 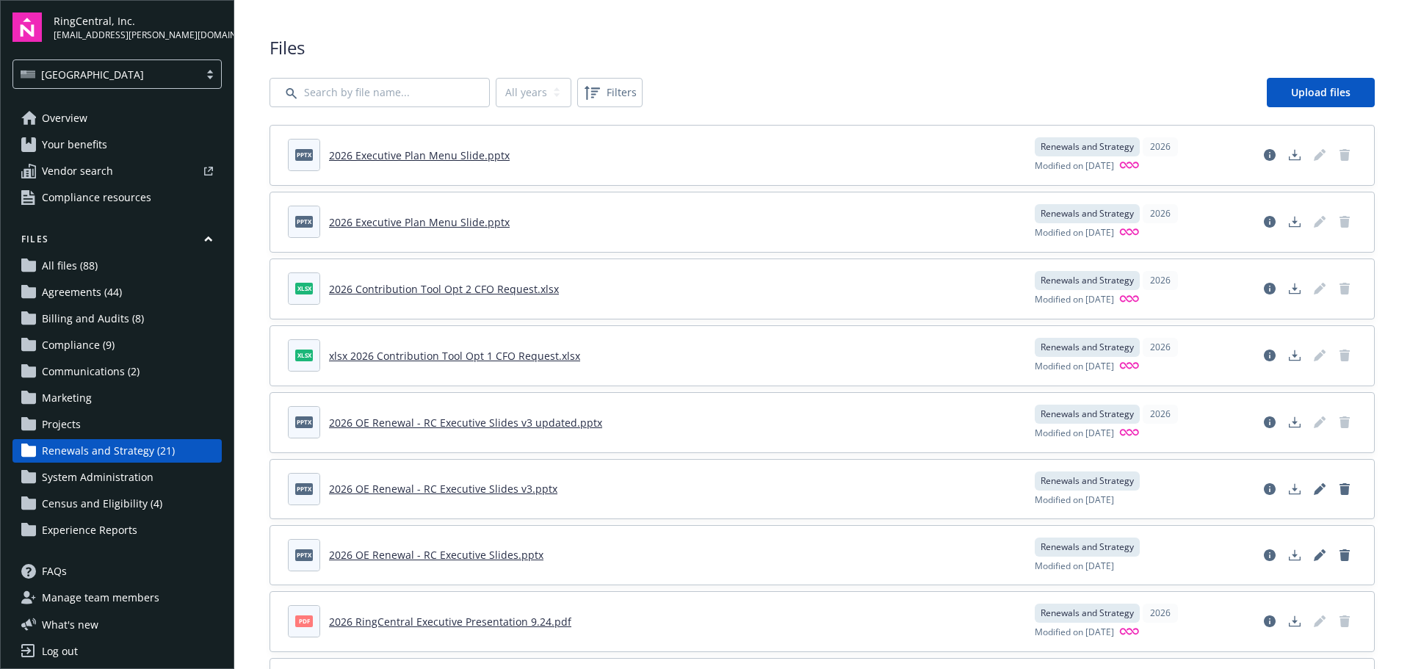 What do you see at coordinates (117, 530) in the screenshot?
I see `a: Experience Reports` at bounding box center [117, 530].